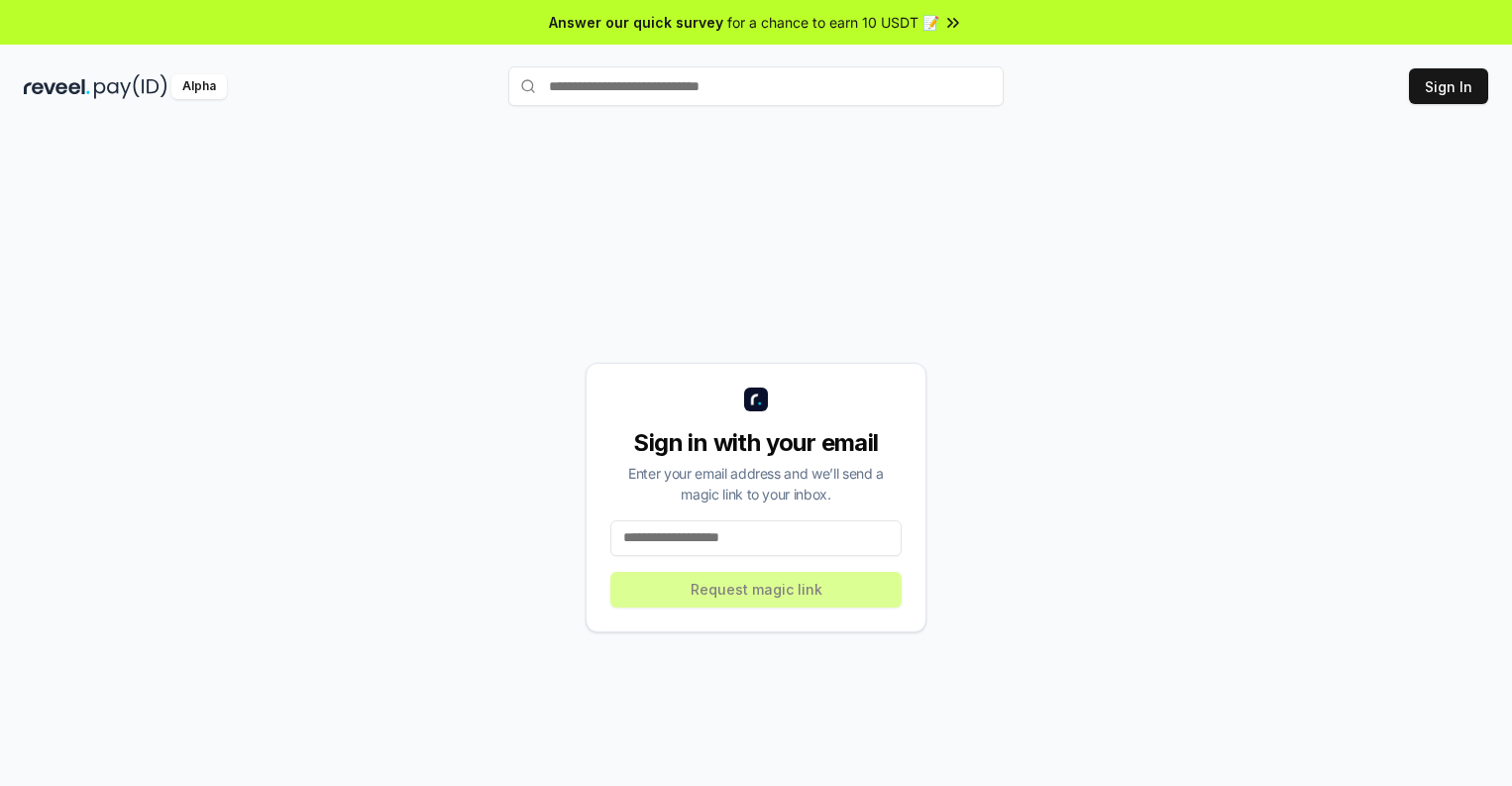 The width and height of the screenshot is (1512, 786). Describe the element at coordinates (756, 399) in the screenshot. I see `img: logo_small` at that location.